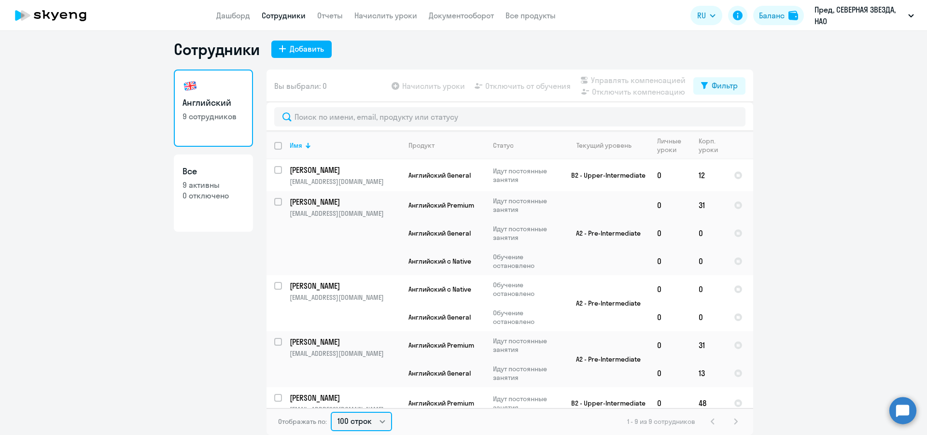 The image size is (927, 435). I want to click on div: Продукт, so click(421, 145).